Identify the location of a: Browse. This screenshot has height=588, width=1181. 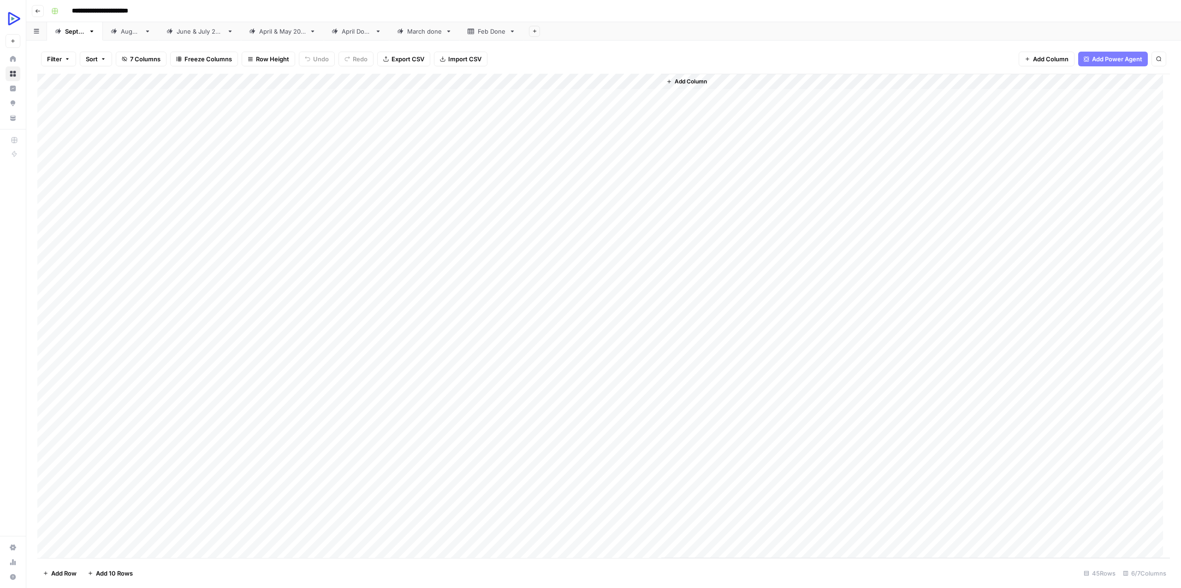
(13, 74).